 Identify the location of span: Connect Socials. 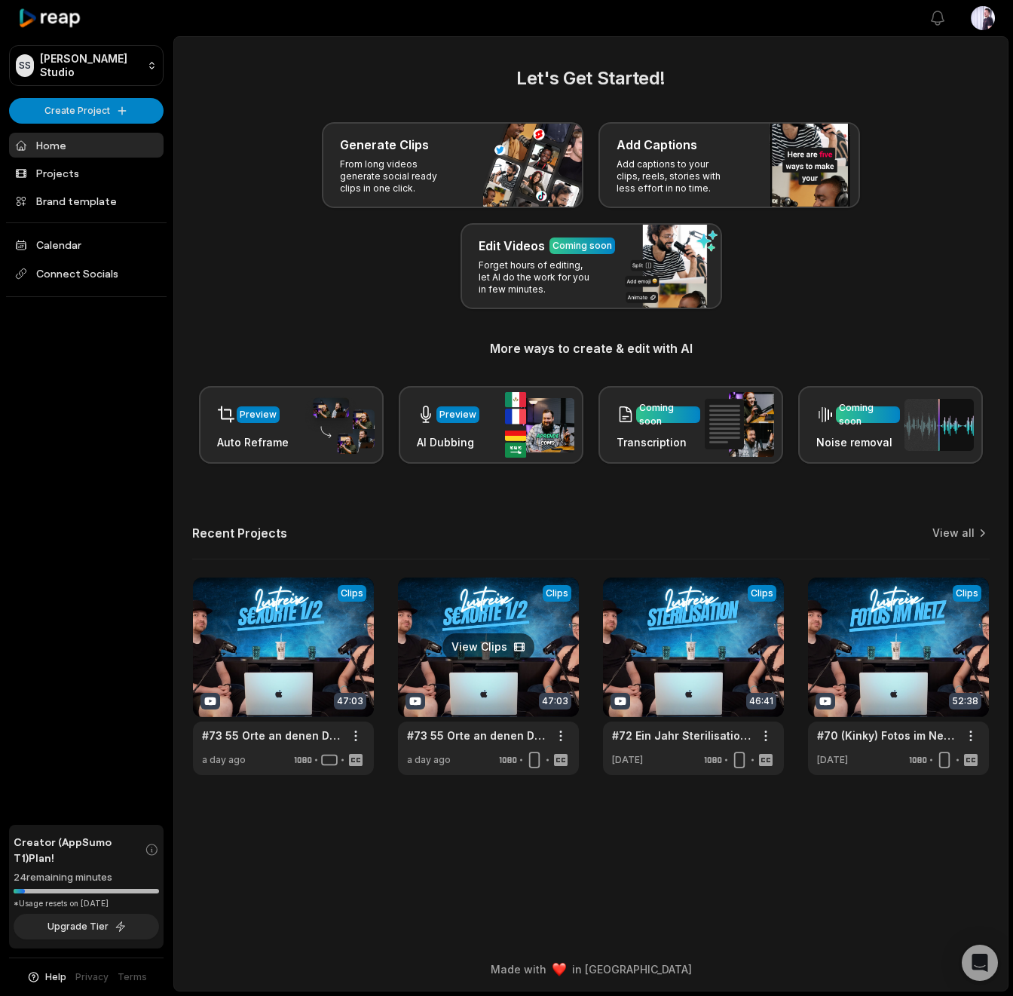
(86, 274).